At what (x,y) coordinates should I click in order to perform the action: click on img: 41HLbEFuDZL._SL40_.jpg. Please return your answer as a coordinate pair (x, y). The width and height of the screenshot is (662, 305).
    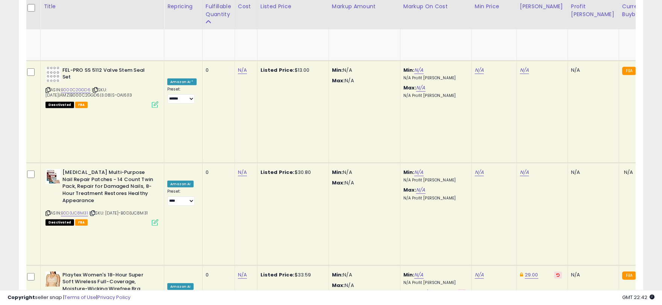
    Looking at the image, I should click on (53, 177).